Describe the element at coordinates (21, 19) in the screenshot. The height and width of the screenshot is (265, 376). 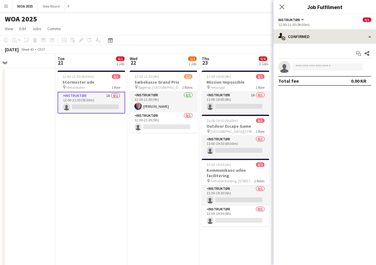
I see `h1: WOA 2025` at that location.